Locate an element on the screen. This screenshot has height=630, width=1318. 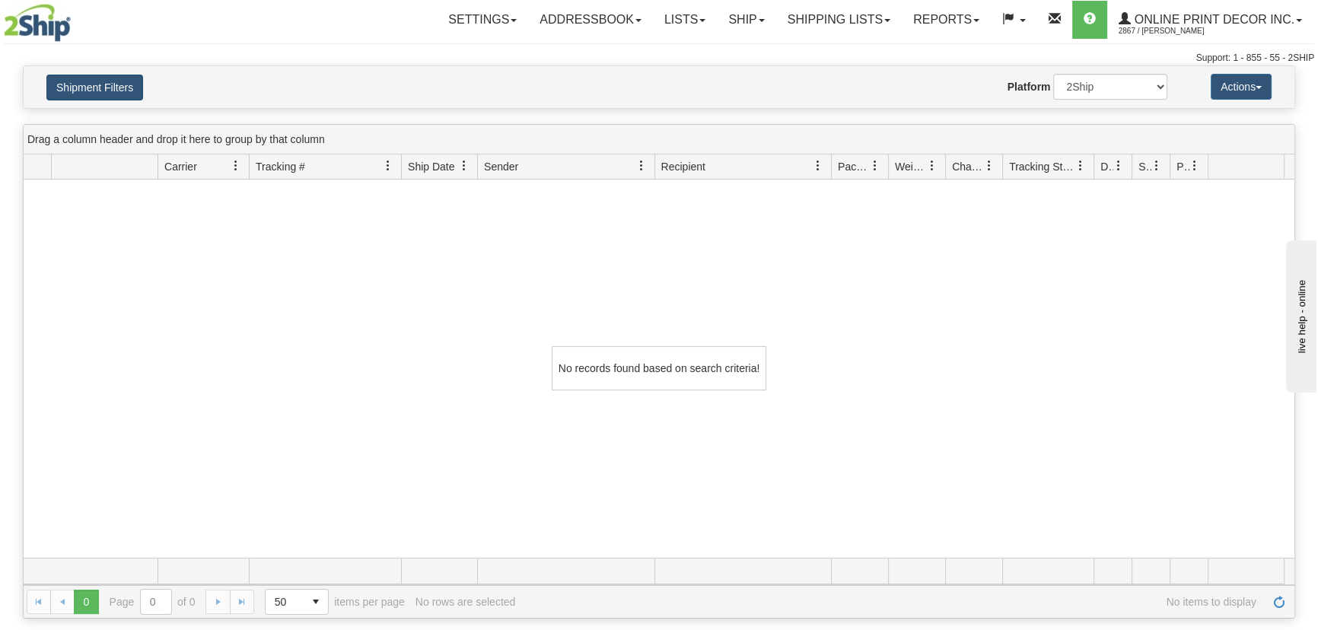
a: Tracking Status filter column settings is located at coordinates (1081, 166).